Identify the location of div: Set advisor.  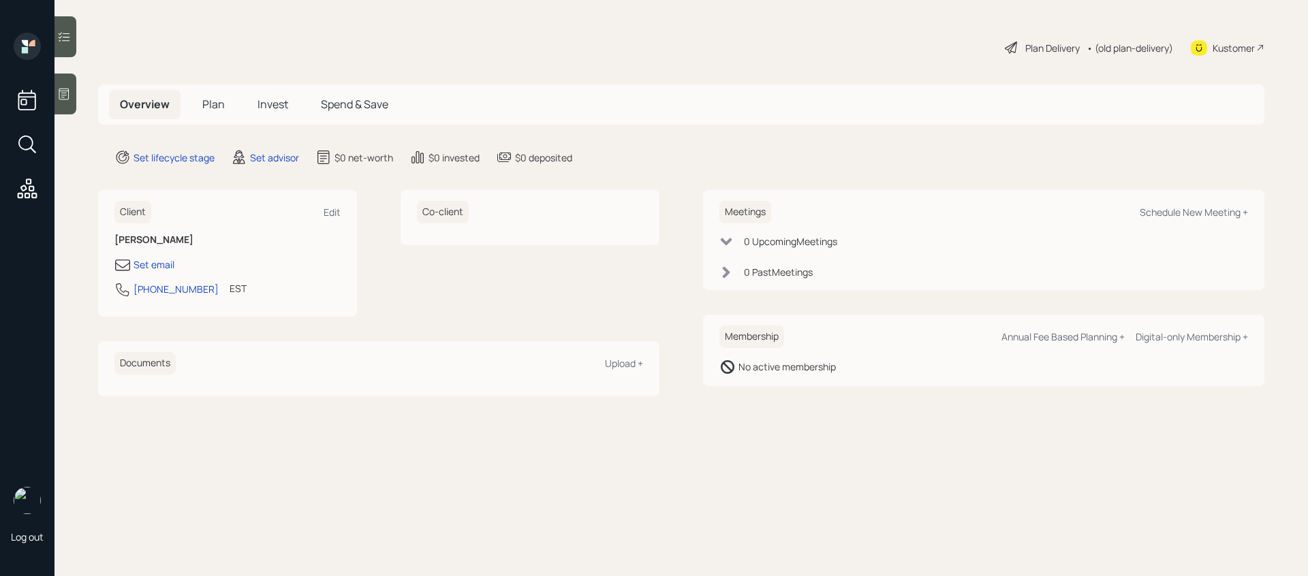
(275, 157).